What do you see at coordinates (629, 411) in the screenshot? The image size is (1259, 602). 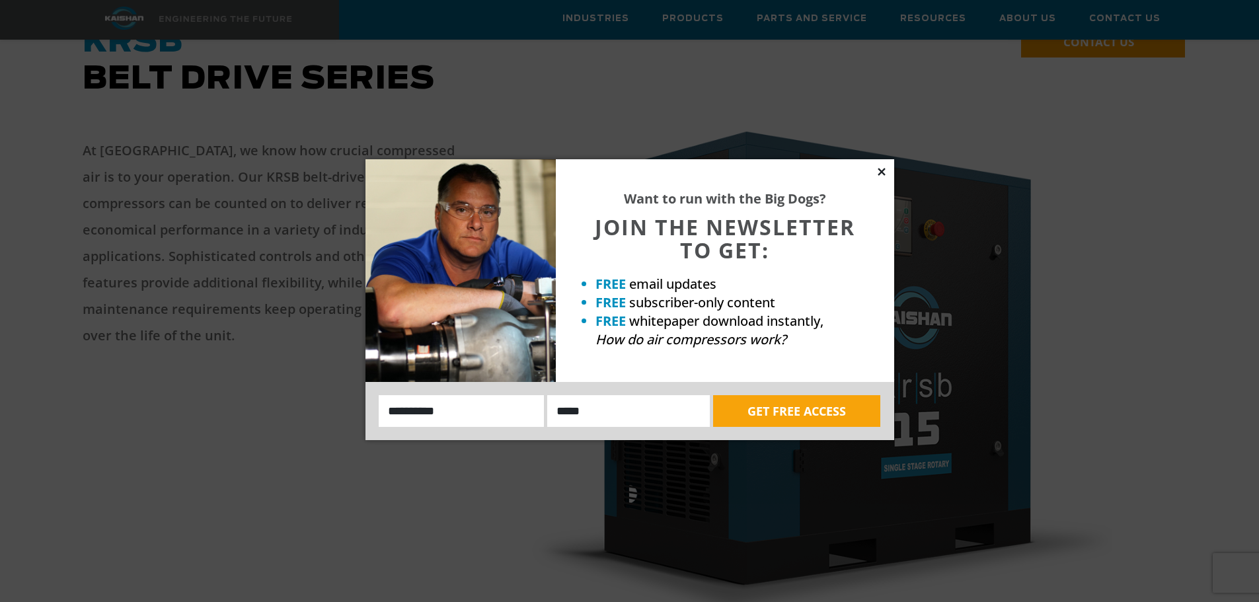 I see `input: Email` at bounding box center [629, 411].